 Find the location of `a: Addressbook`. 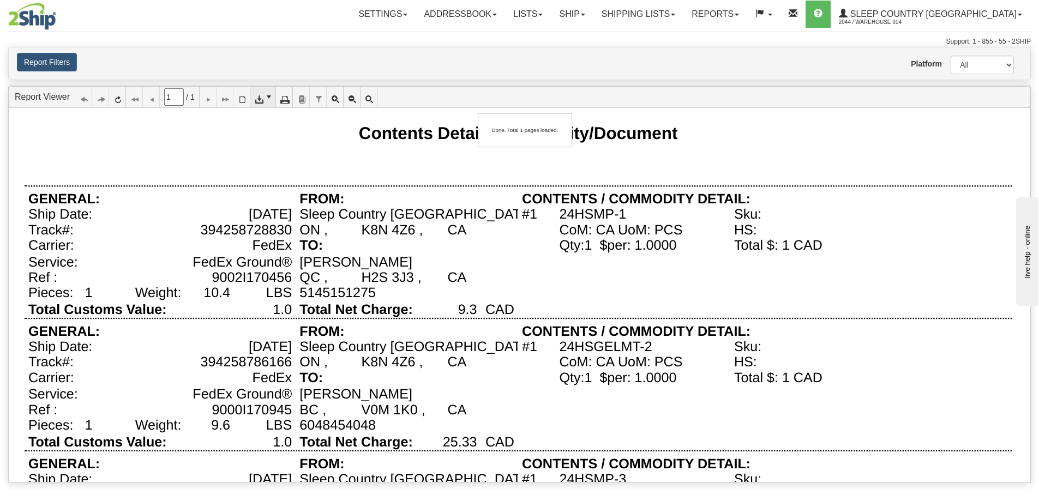

a: Addressbook is located at coordinates (460, 14).